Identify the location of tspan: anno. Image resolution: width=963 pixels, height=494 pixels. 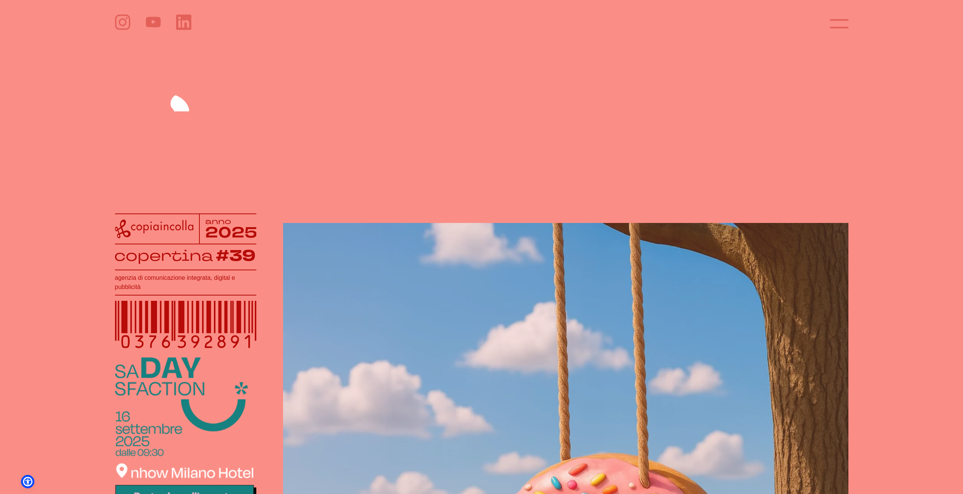
(218, 221).